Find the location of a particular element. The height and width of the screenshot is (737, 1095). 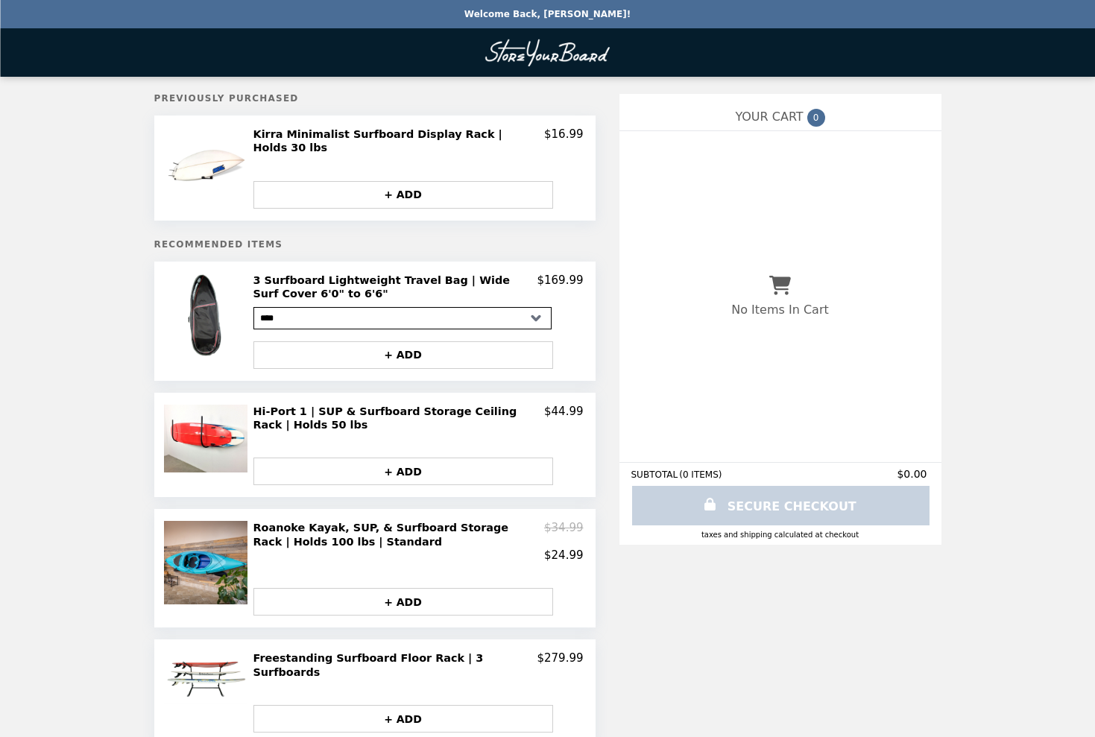

div: Taxes and Shipping calculated at checkout is located at coordinates (781, 535).